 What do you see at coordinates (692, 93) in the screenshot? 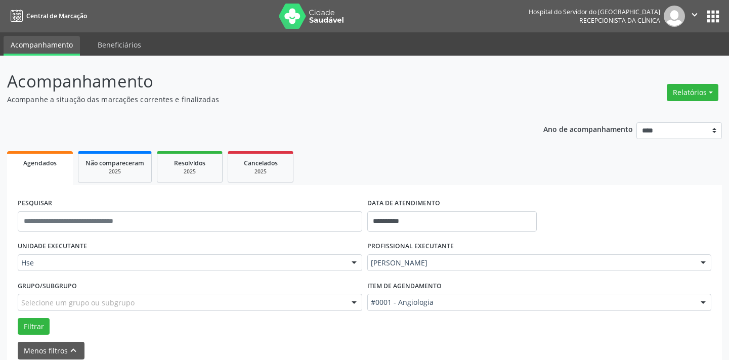
I see `button: Relatórios` at bounding box center [692, 93].